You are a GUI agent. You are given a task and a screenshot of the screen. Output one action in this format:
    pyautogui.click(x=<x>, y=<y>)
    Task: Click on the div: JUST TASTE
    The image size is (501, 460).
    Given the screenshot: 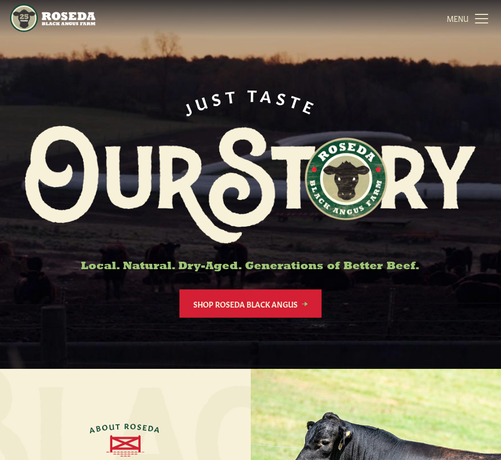 What is the action you would take?
    pyautogui.click(x=251, y=101)
    